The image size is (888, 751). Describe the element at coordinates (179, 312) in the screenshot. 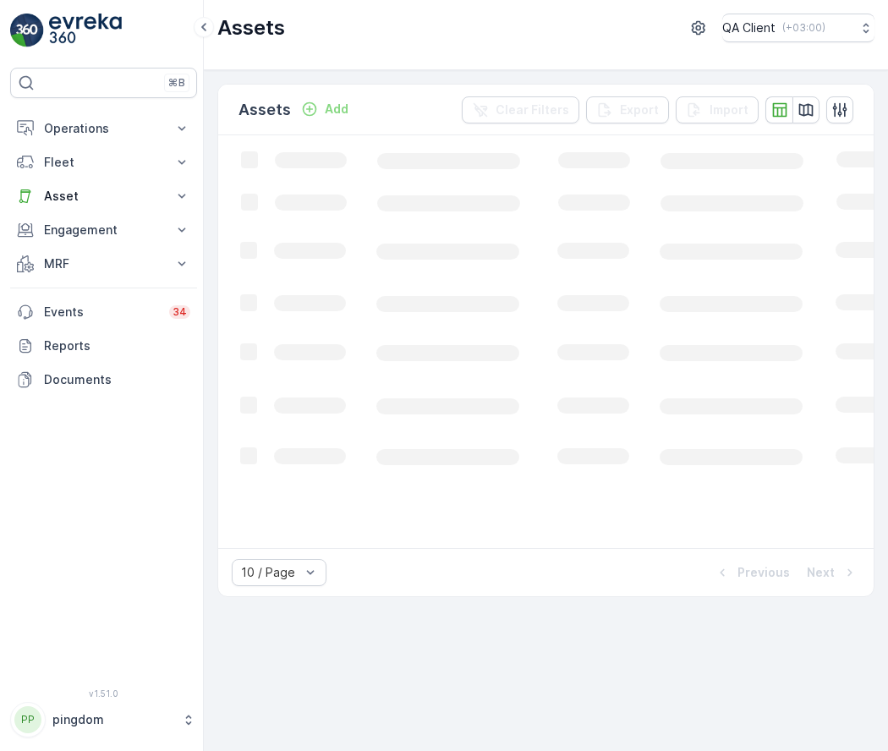

I see `p: 34` at that location.